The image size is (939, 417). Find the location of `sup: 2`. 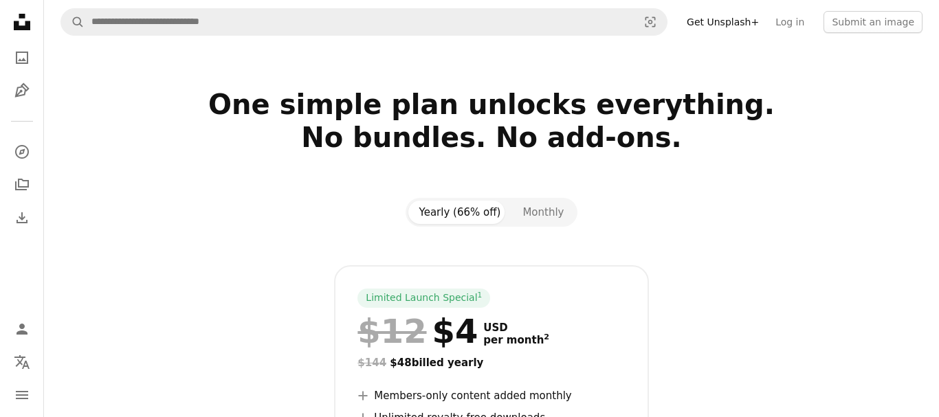

sup: 2 is located at coordinates (546, 337).